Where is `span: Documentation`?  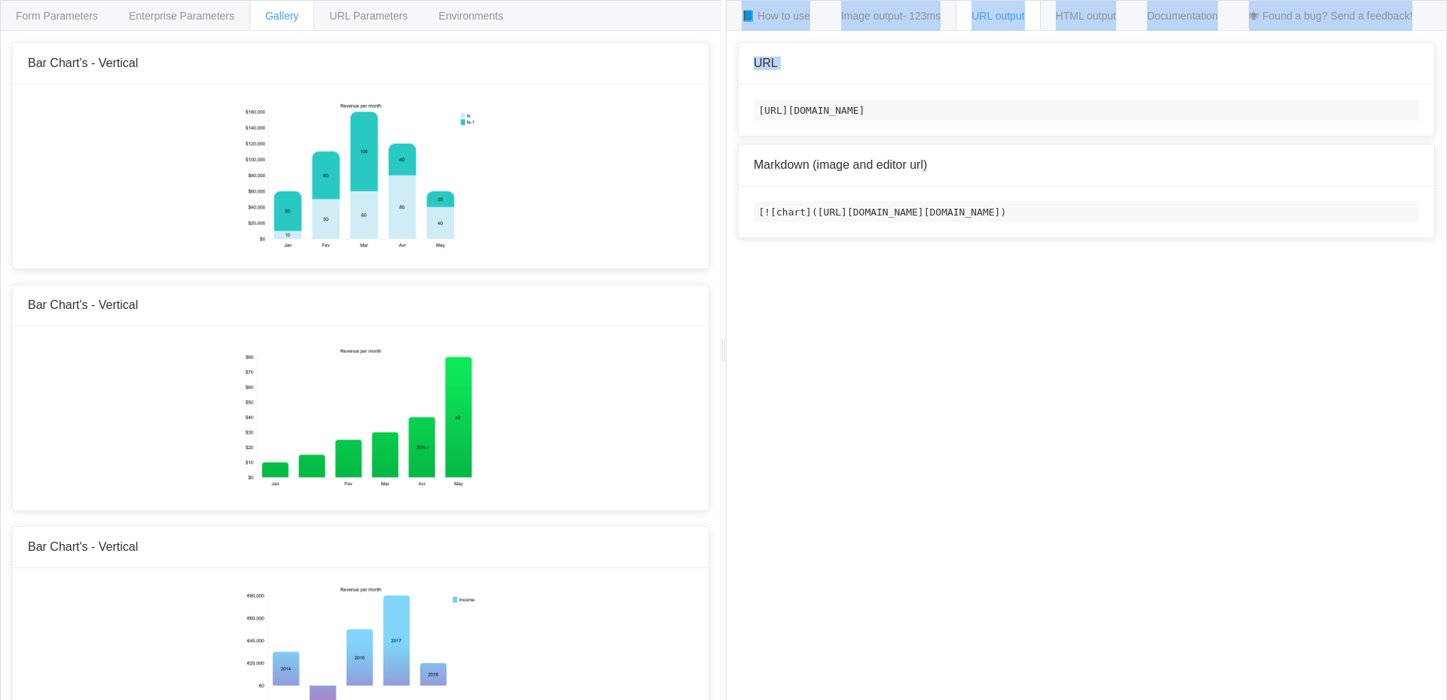
span: Documentation is located at coordinates (1183, 16).